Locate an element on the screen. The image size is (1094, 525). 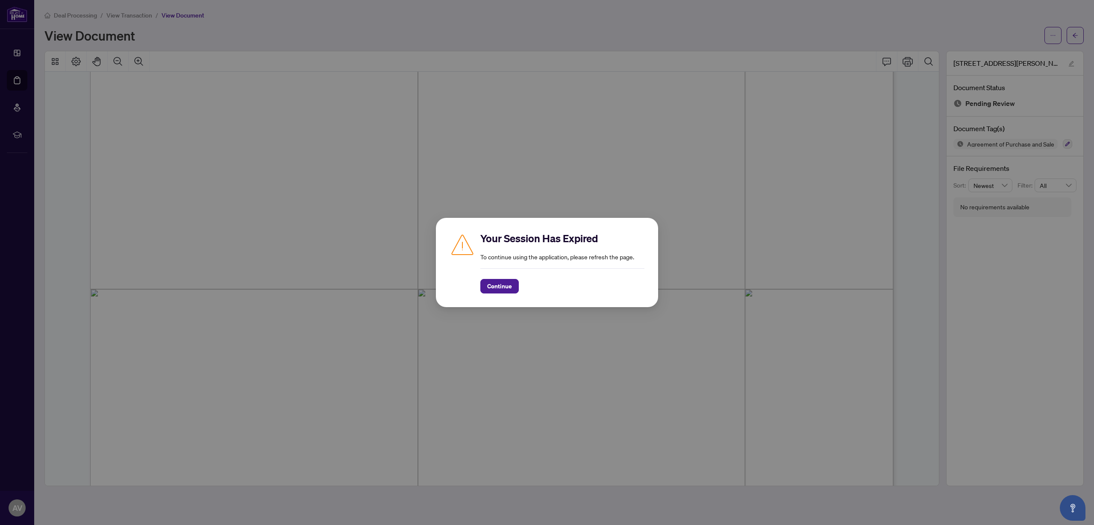
h2: Your Session Has Expired is located at coordinates (562, 238).